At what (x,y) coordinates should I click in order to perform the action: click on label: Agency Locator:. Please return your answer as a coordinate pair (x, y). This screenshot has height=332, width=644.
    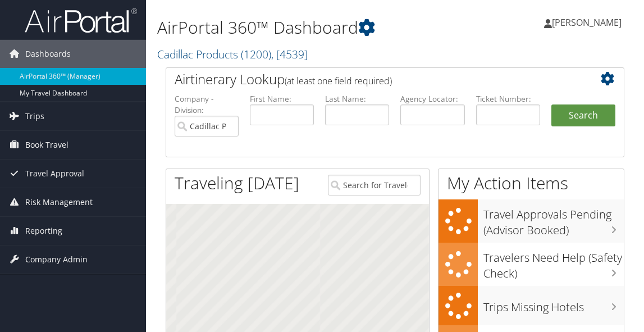
    Looking at the image, I should click on (432, 99).